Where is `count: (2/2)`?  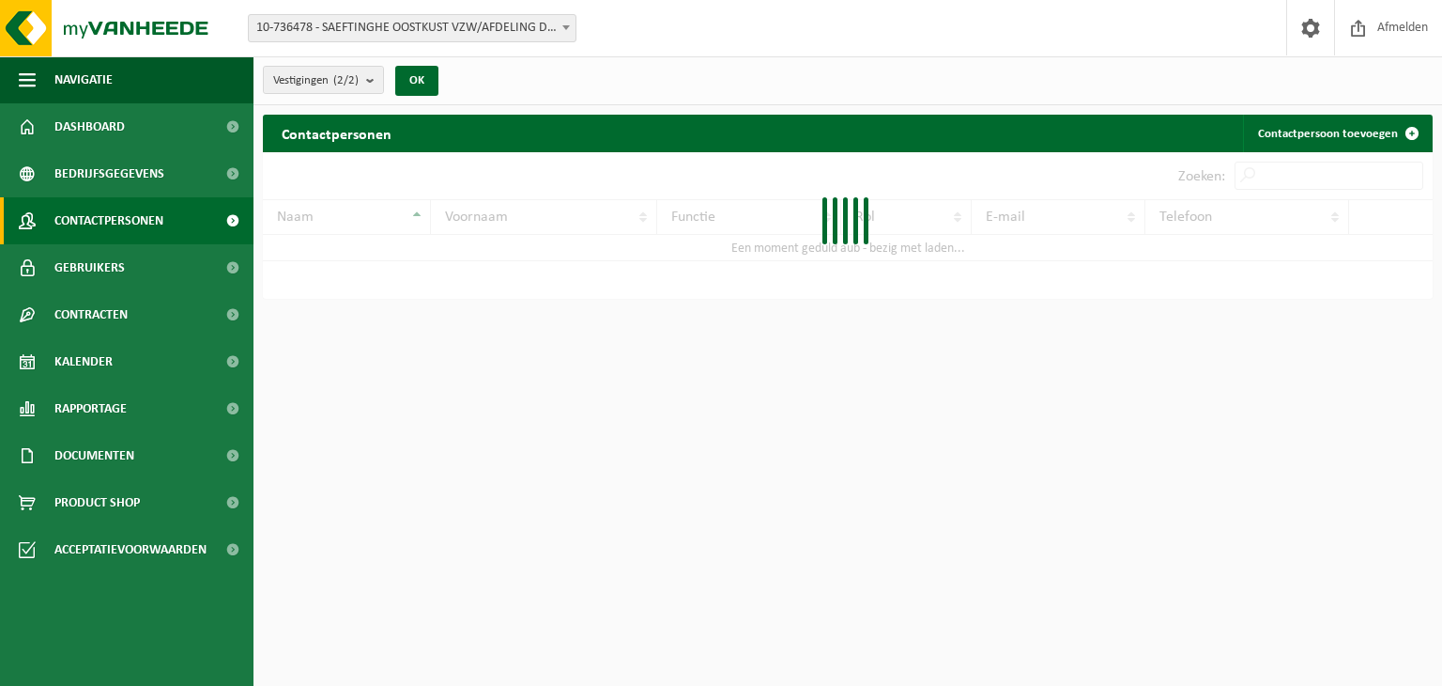
count: (2/2) is located at coordinates (346, 80).